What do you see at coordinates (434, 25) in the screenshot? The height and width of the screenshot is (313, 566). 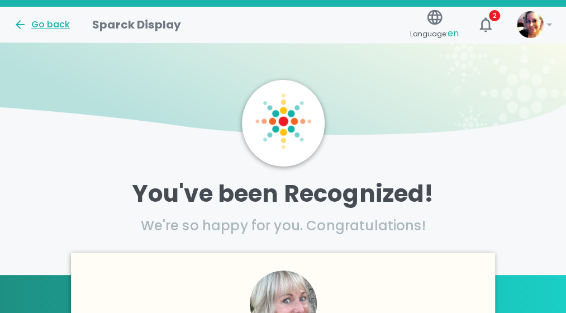 I see `button: Language:en` at bounding box center [434, 25].